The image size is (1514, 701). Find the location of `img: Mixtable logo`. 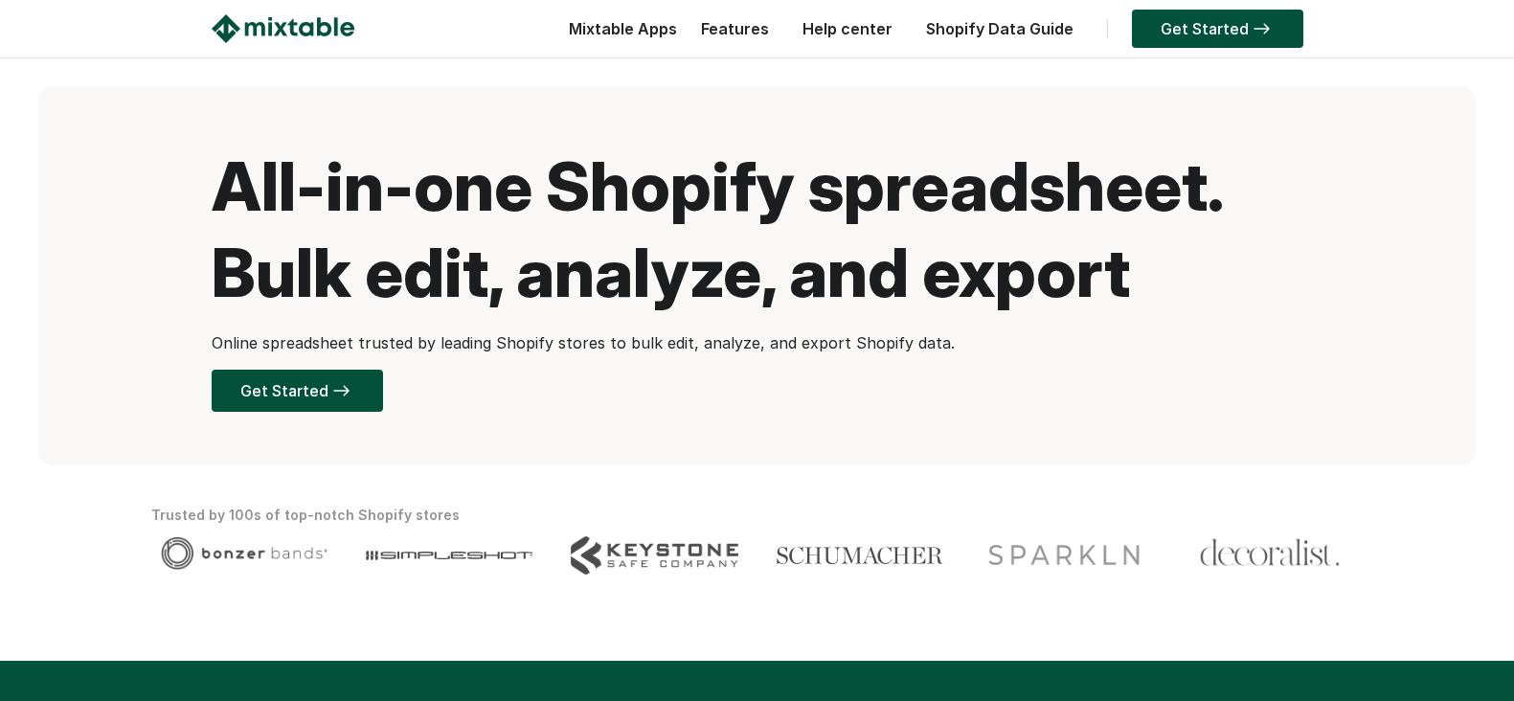

img: Mixtable logo is located at coordinates (283, 29).